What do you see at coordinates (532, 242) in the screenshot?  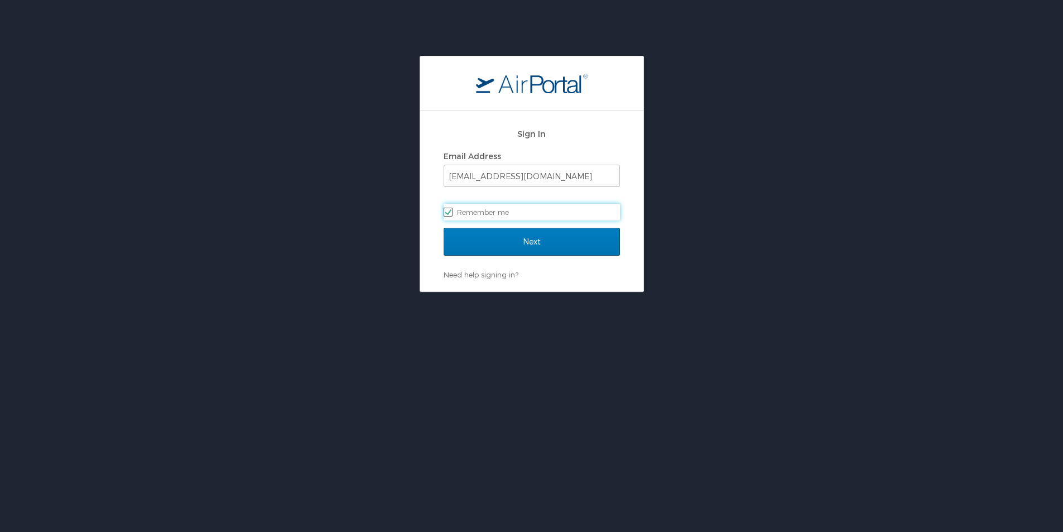 I see `input: Next` at bounding box center [532, 242].